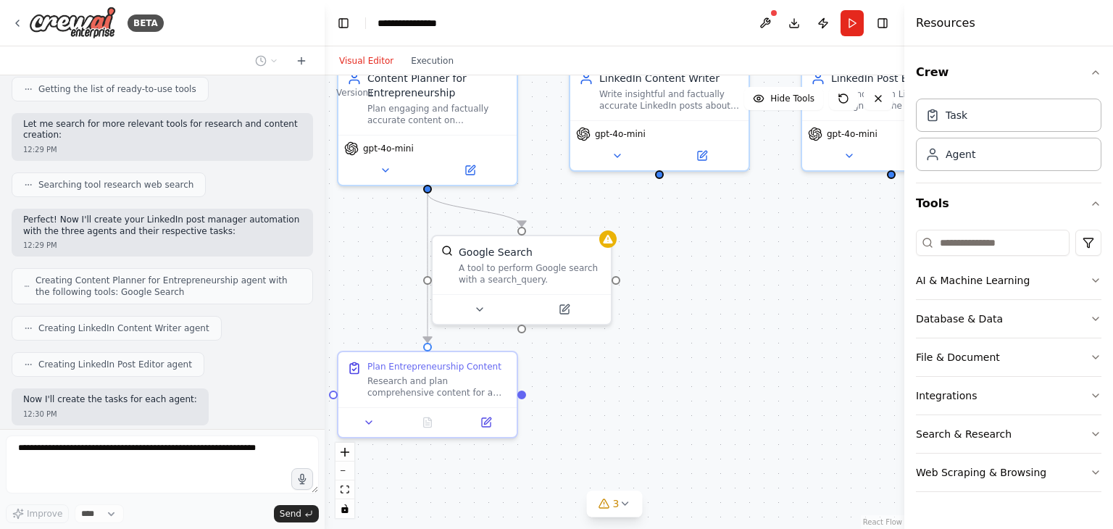 The image size is (1113, 529). What do you see at coordinates (110, 400) in the screenshot?
I see `p: Now I'll create the tasks for each agent:` at bounding box center [110, 400].